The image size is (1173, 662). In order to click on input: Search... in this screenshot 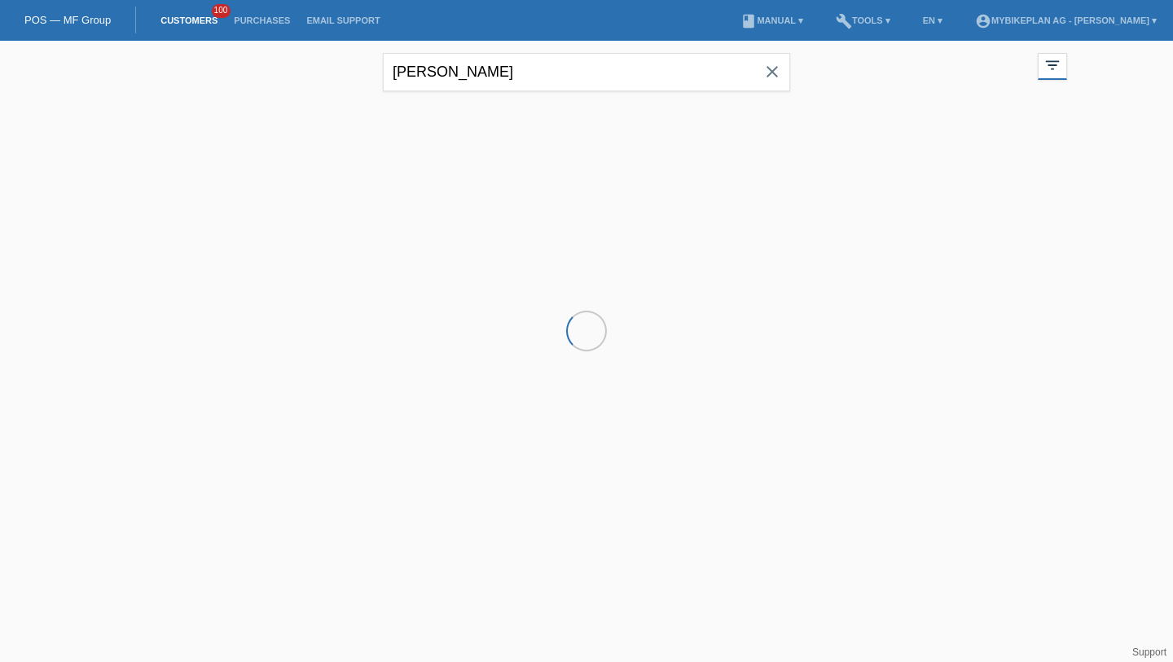, I will do `click(587, 72)`.